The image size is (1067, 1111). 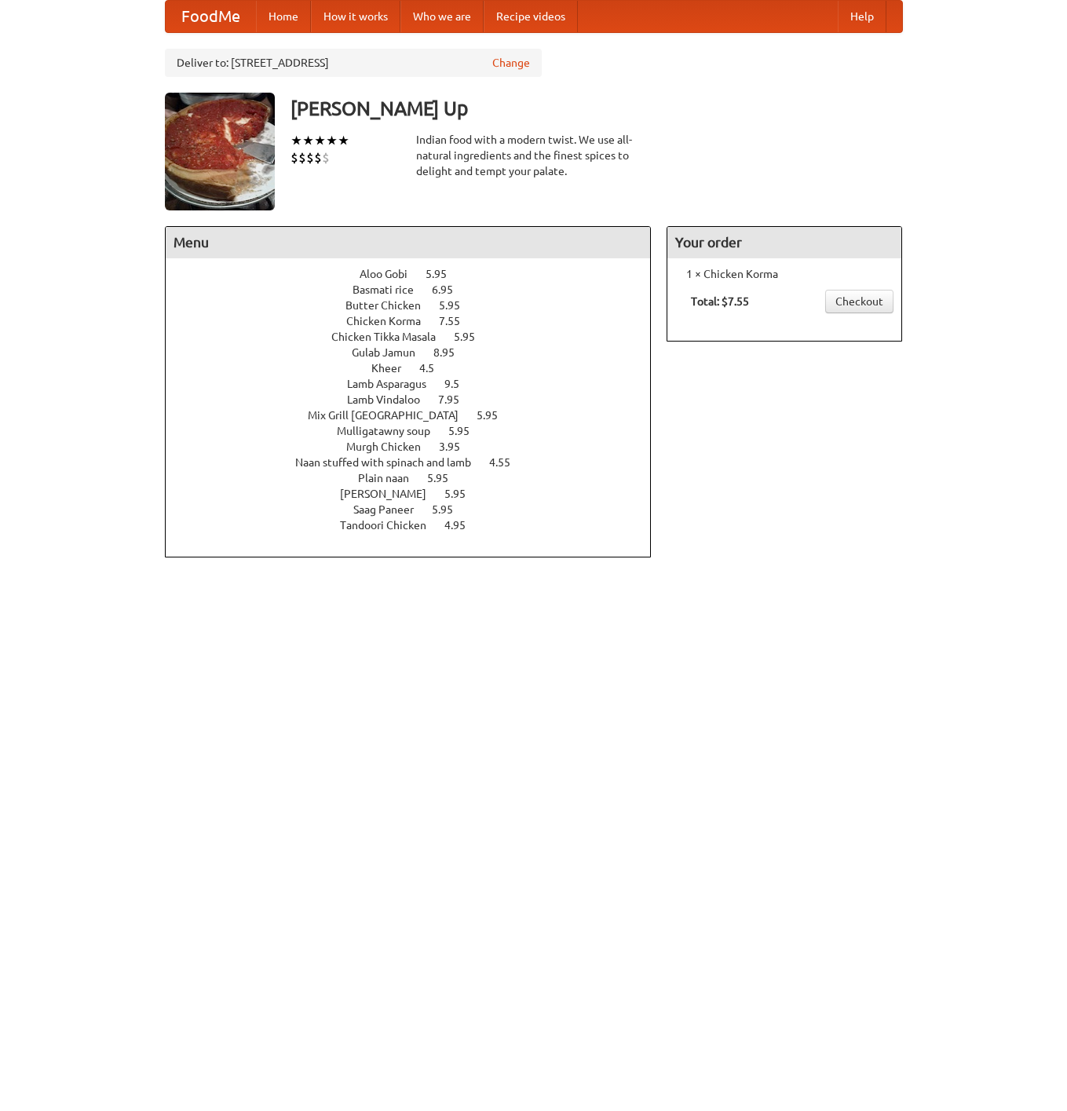 What do you see at coordinates (391, 400) in the screenshot?
I see `span: Lamb Vindaloo` at bounding box center [391, 400].